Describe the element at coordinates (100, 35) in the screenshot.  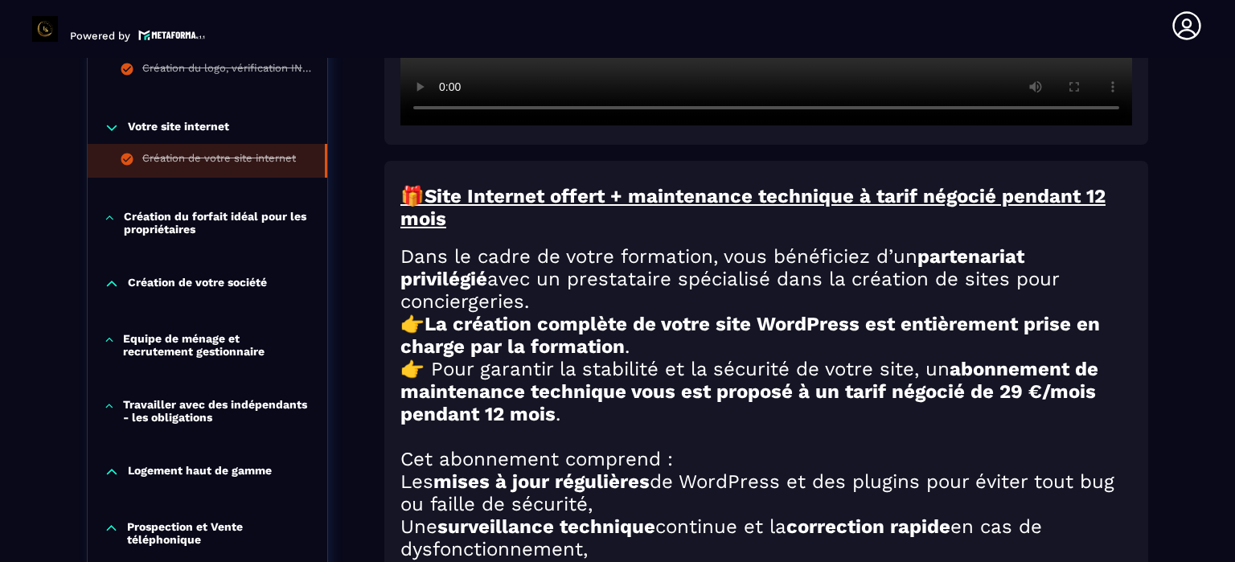
I see `p: Powered by` at that location.